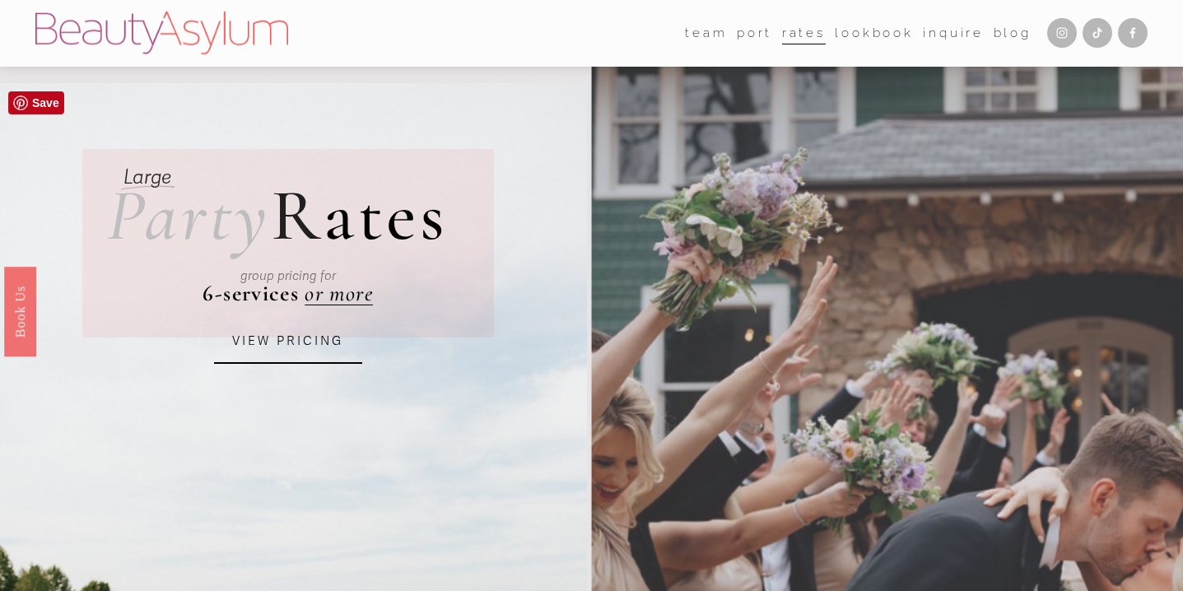 This screenshot has width=1183, height=591. Describe the element at coordinates (1132, 33) in the screenshot. I see `a: Facebook` at that location.